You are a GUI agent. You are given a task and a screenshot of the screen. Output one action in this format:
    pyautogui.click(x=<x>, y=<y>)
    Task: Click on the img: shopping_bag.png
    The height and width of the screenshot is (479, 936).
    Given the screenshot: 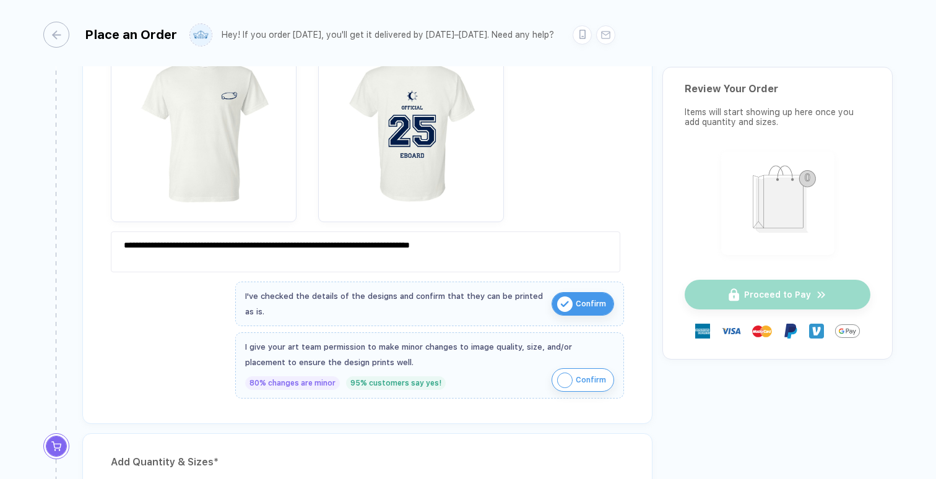 What is the action you would take?
    pyautogui.click(x=778, y=202)
    